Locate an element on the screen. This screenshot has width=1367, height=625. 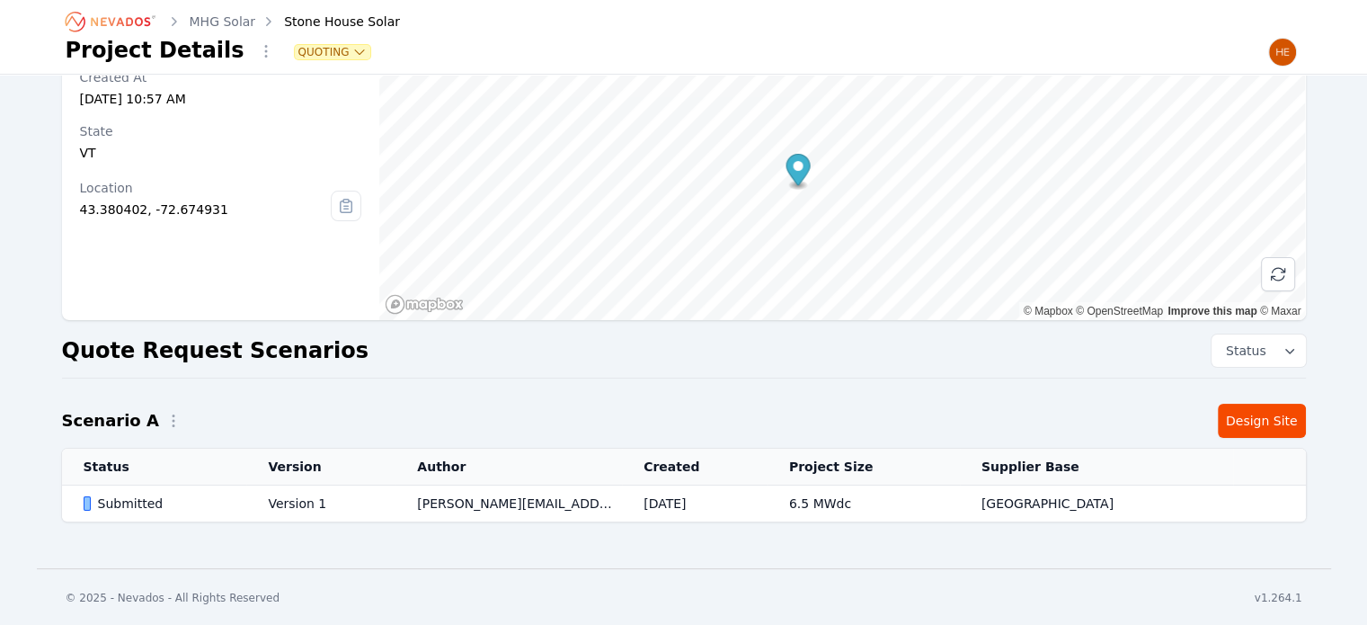
div: © 2025 - Nevados - All Rights Reserved is located at coordinates (173, 598).